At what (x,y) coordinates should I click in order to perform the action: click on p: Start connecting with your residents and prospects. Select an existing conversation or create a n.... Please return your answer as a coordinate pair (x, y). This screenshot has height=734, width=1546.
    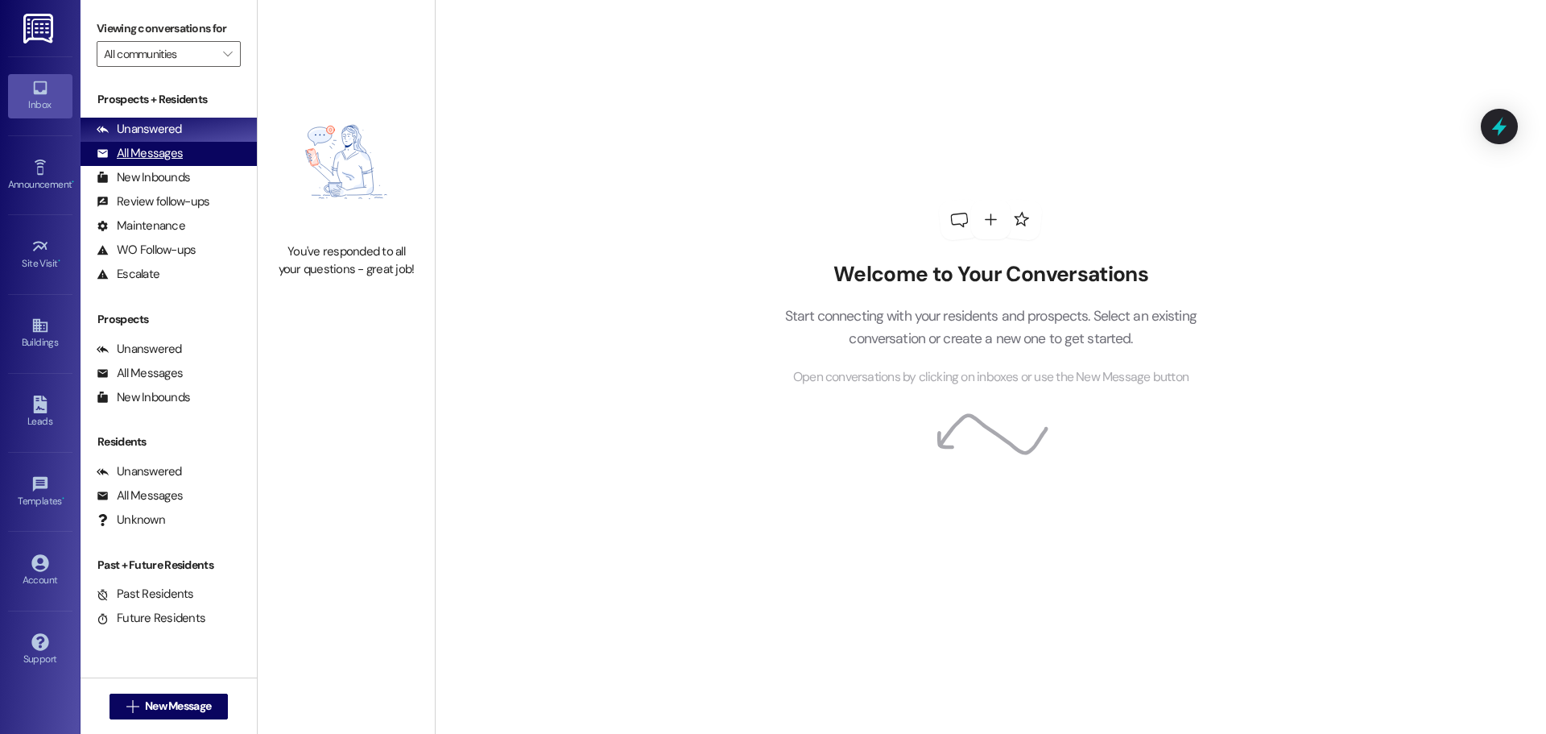
    Looking at the image, I should click on (991, 327).